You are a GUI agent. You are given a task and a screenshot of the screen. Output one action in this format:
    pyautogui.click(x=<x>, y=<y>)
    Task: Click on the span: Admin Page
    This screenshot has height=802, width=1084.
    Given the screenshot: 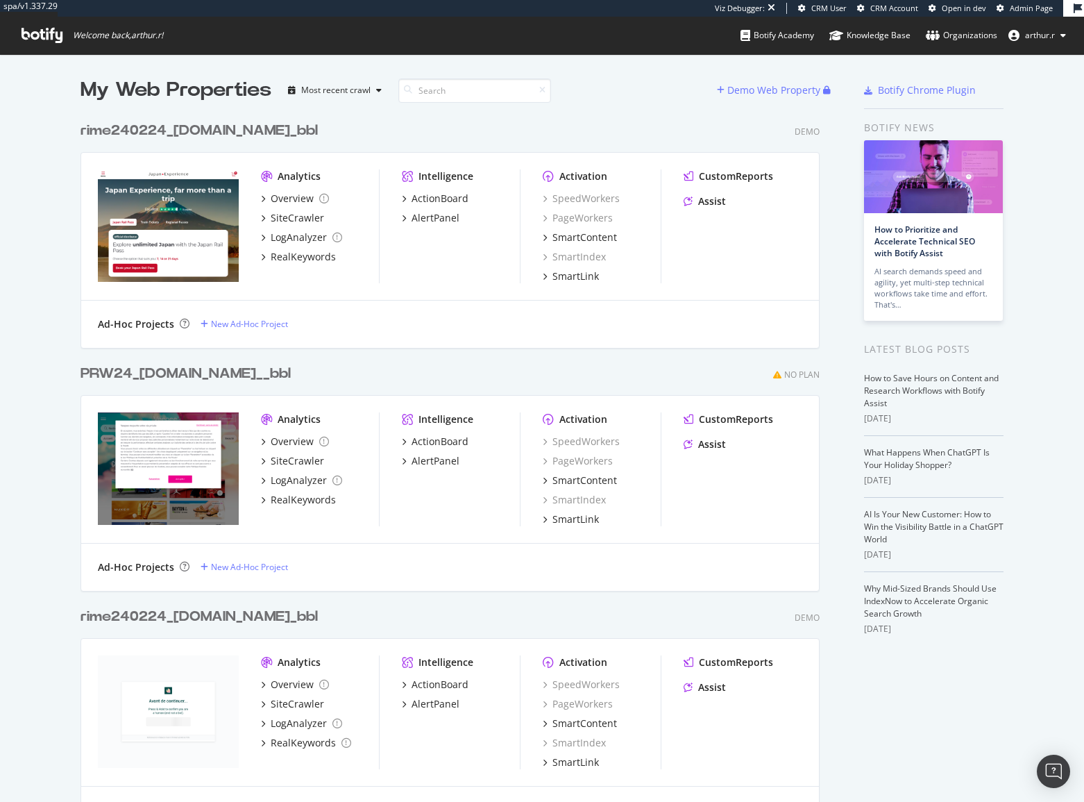 What is the action you would take?
    pyautogui.click(x=1031, y=8)
    